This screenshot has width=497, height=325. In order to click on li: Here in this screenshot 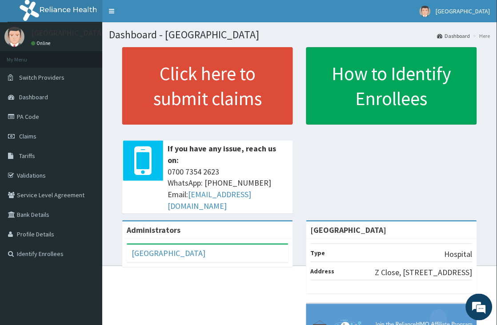, I will do `click(481, 36)`.